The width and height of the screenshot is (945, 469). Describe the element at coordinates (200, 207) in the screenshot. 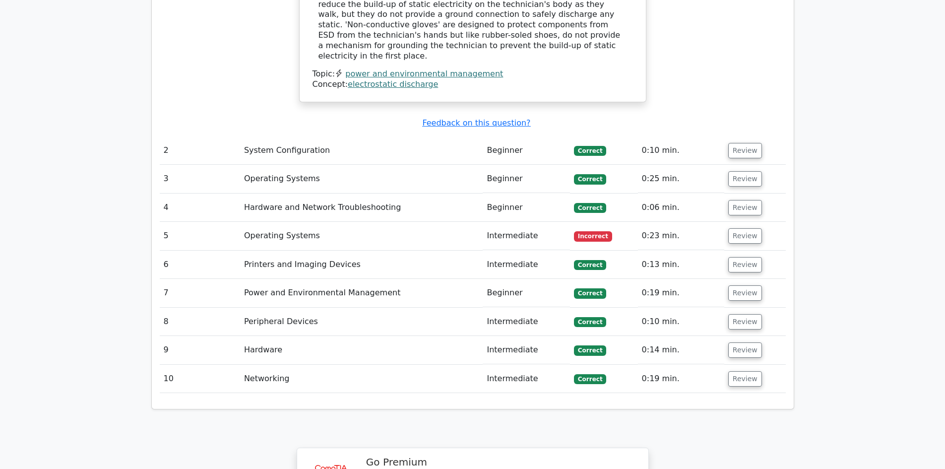

I see `td: 4` at that location.